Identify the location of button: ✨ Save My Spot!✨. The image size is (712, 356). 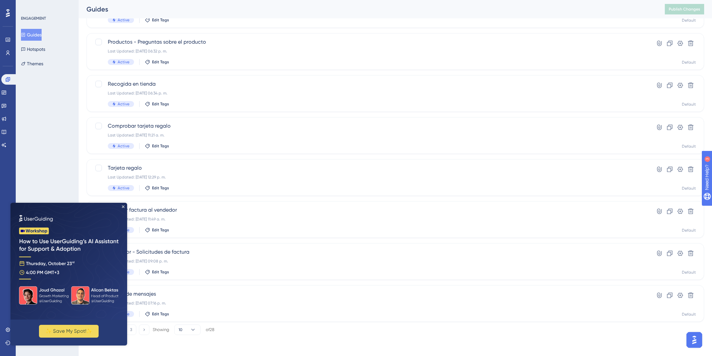
(58, 128).